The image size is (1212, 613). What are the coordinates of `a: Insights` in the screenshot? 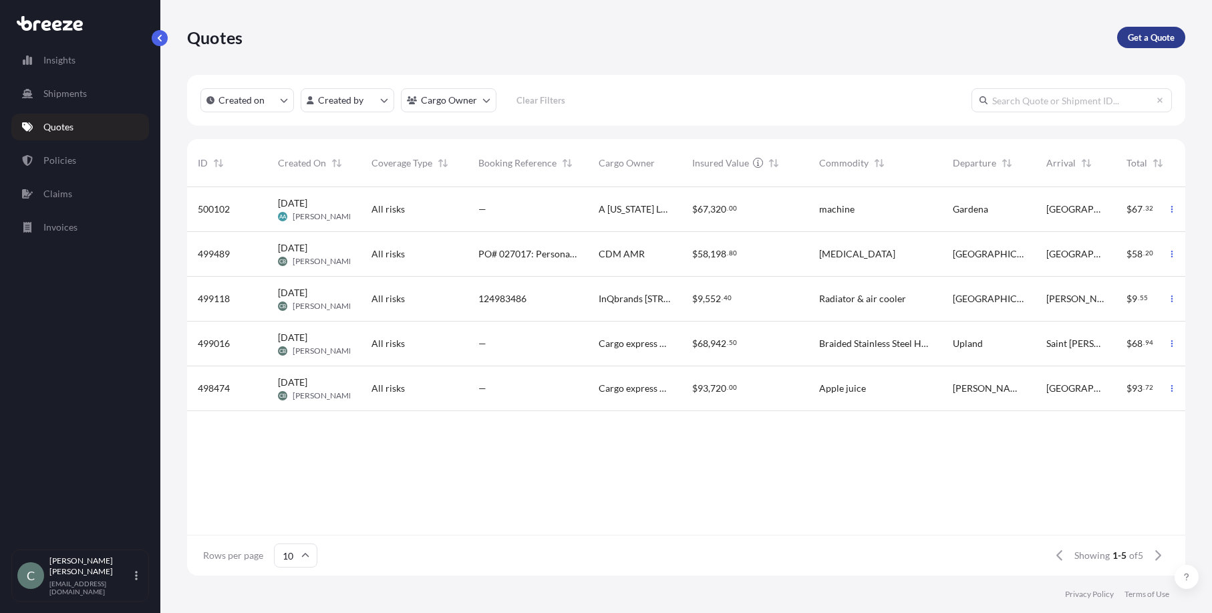 It's located at (80, 60).